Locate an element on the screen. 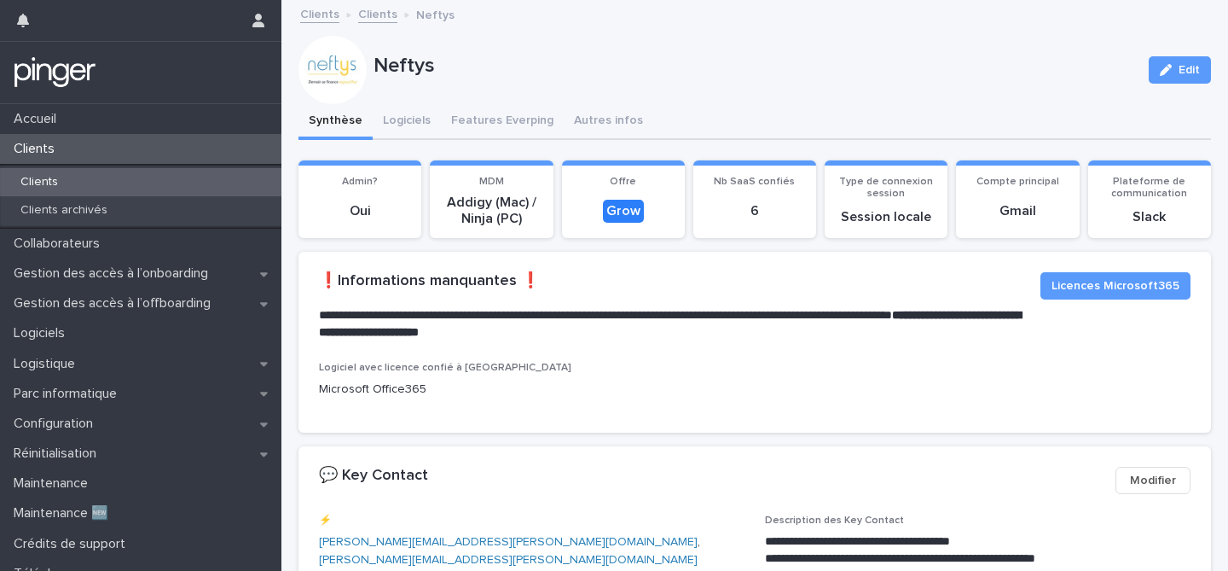 The width and height of the screenshot is (1228, 571). p: Maintenance is located at coordinates (54, 483).